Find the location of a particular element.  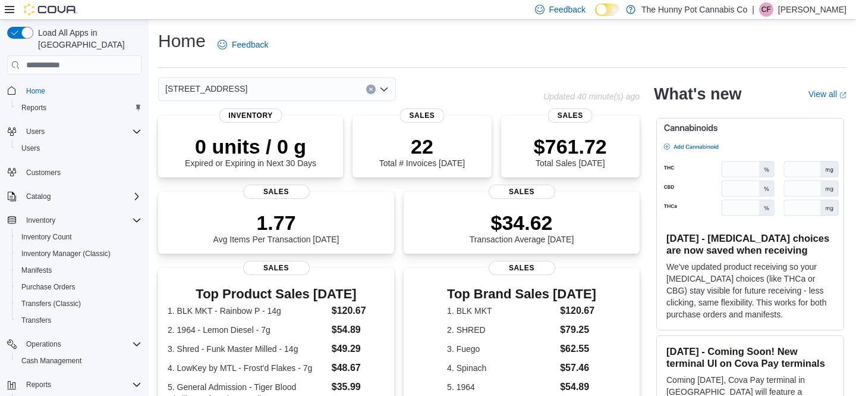

dd: $35.99 is located at coordinates (358, 387).